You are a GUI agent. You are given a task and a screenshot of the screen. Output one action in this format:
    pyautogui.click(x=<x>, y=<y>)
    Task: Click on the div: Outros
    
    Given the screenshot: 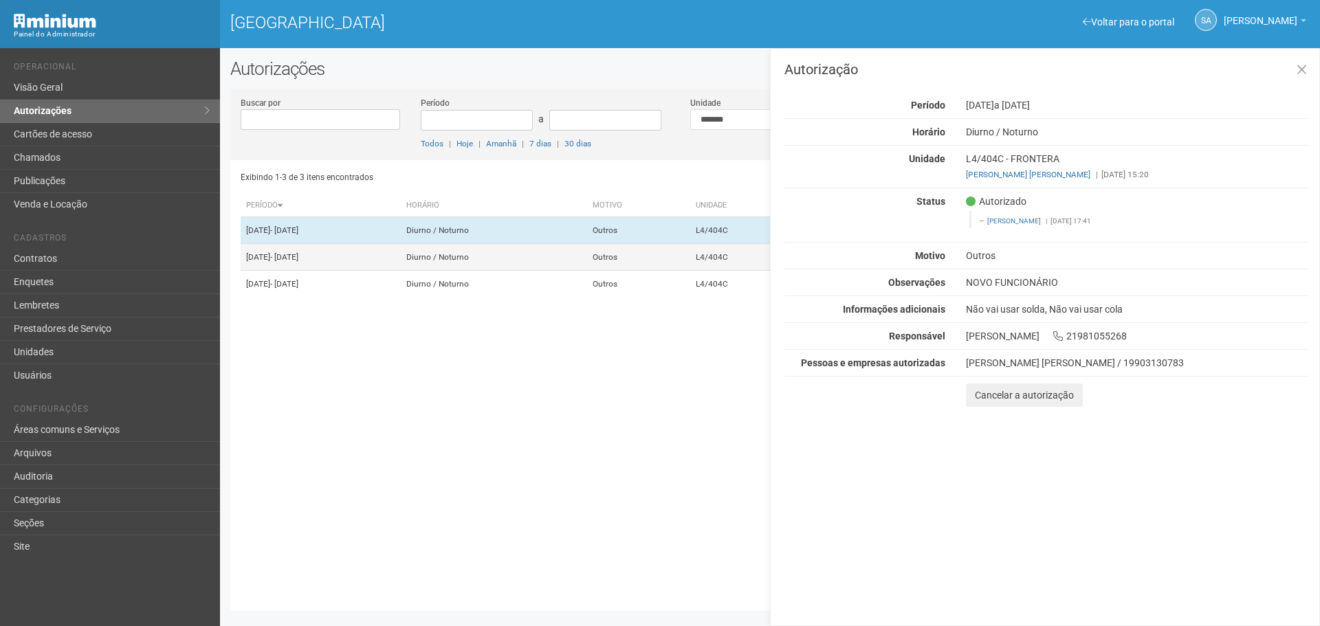 What is the action you would take?
    pyautogui.click(x=1137, y=256)
    